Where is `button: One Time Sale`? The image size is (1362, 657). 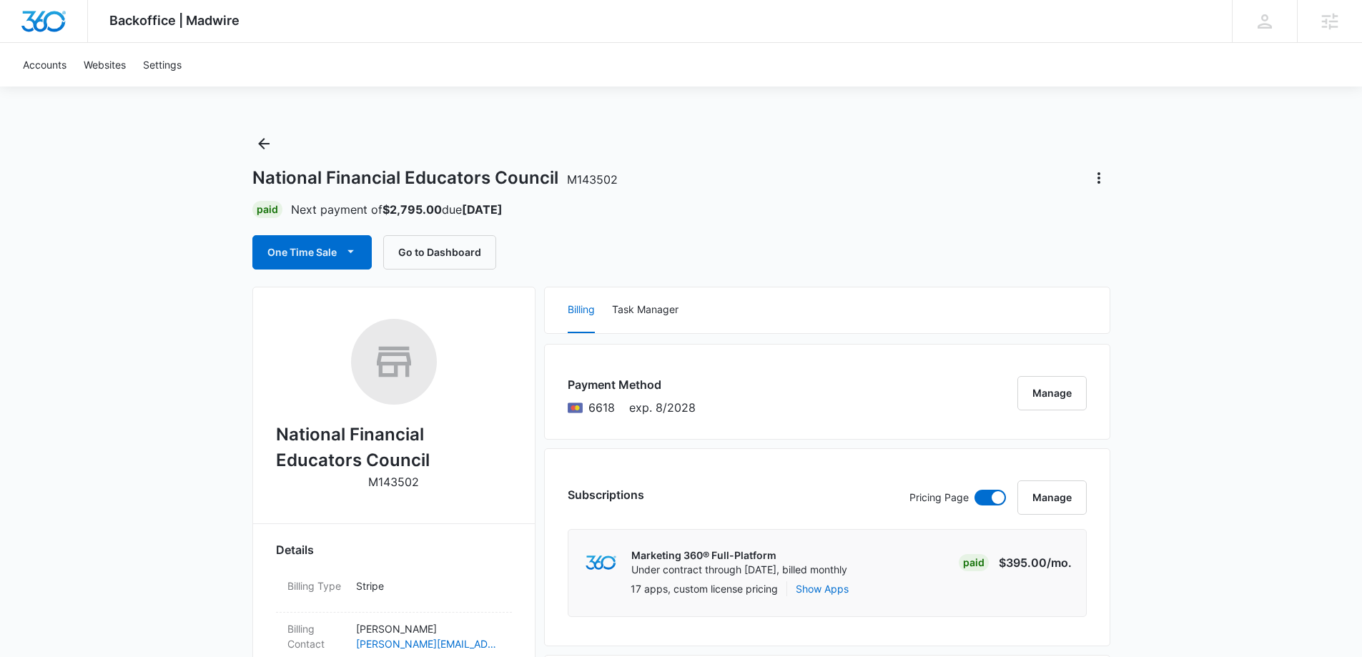
button: One Time Sale is located at coordinates (312, 252).